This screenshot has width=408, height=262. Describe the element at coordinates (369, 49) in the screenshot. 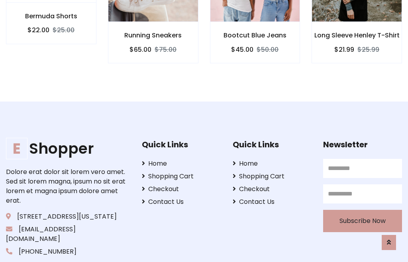

I see `del: $25.99` at that location.